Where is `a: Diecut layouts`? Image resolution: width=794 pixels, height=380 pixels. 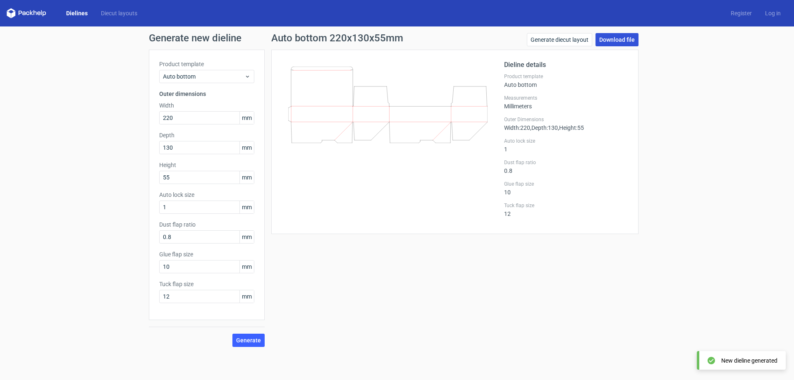
a: Diecut layouts is located at coordinates (119, 13).